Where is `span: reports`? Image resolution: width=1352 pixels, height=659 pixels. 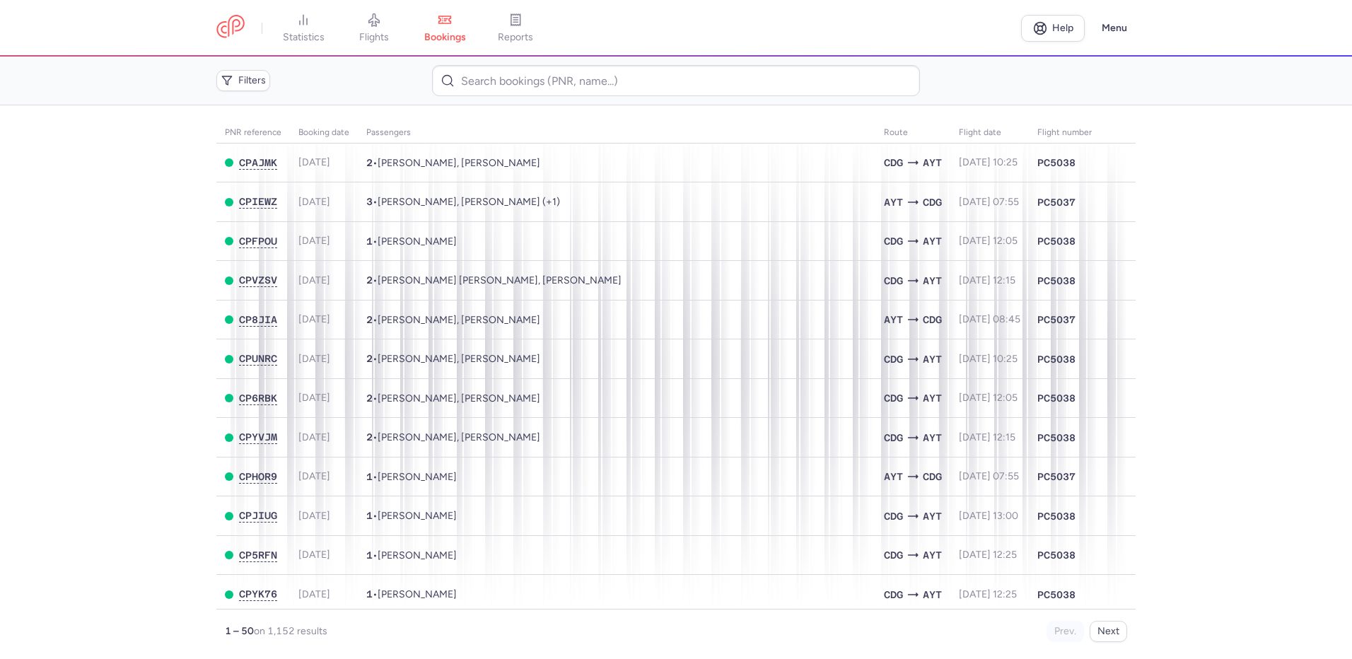
span: reports is located at coordinates (515, 37).